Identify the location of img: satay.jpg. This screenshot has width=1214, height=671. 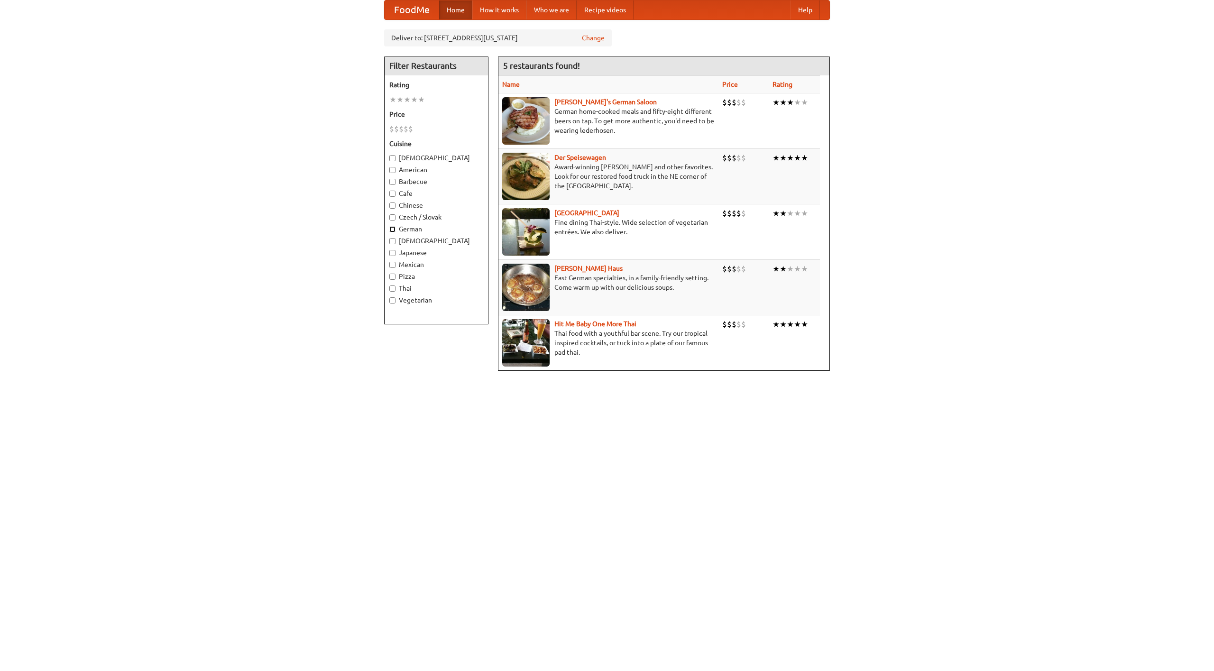
(526, 232).